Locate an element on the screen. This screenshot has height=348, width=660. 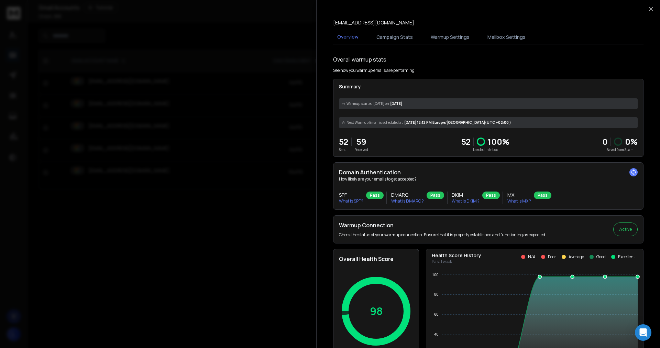
h2: Domain Authentication is located at coordinates (488, 172).